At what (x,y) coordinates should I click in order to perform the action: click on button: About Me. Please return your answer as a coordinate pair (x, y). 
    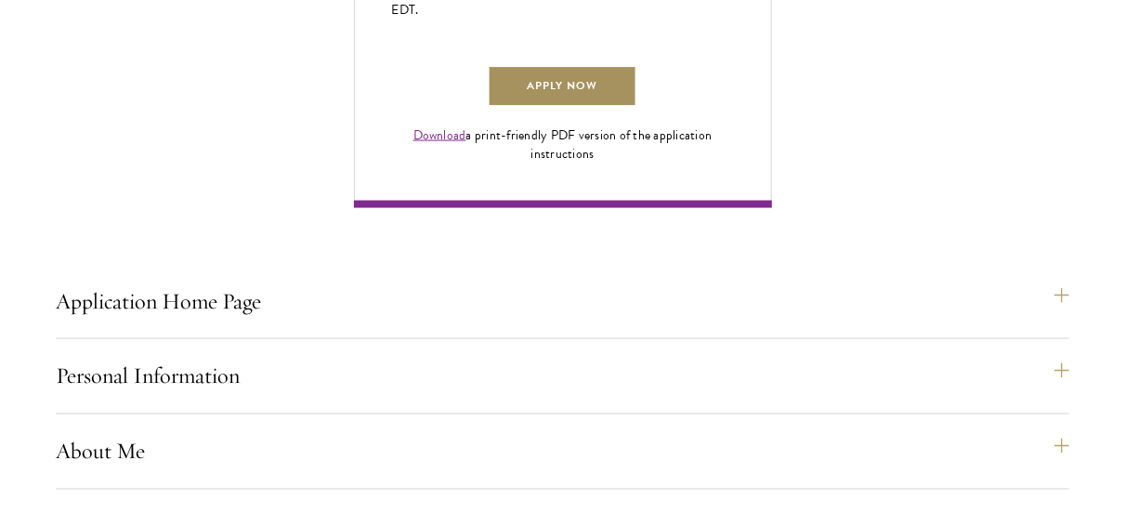
    Looking at the image, I should click on (562, 452).